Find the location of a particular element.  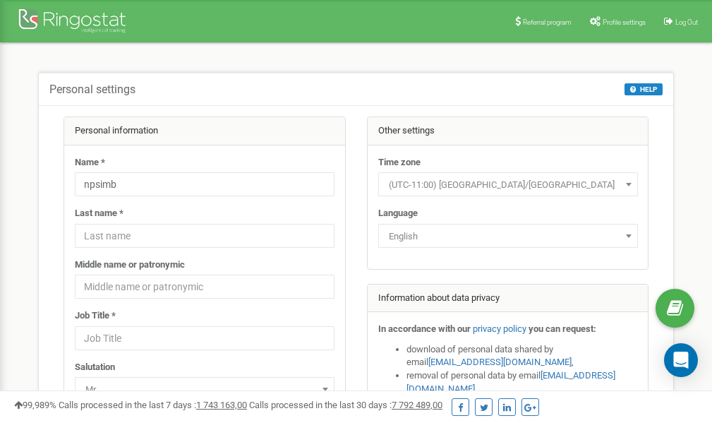

label: Middle name or patronymic is located at coordinates (130, 265).